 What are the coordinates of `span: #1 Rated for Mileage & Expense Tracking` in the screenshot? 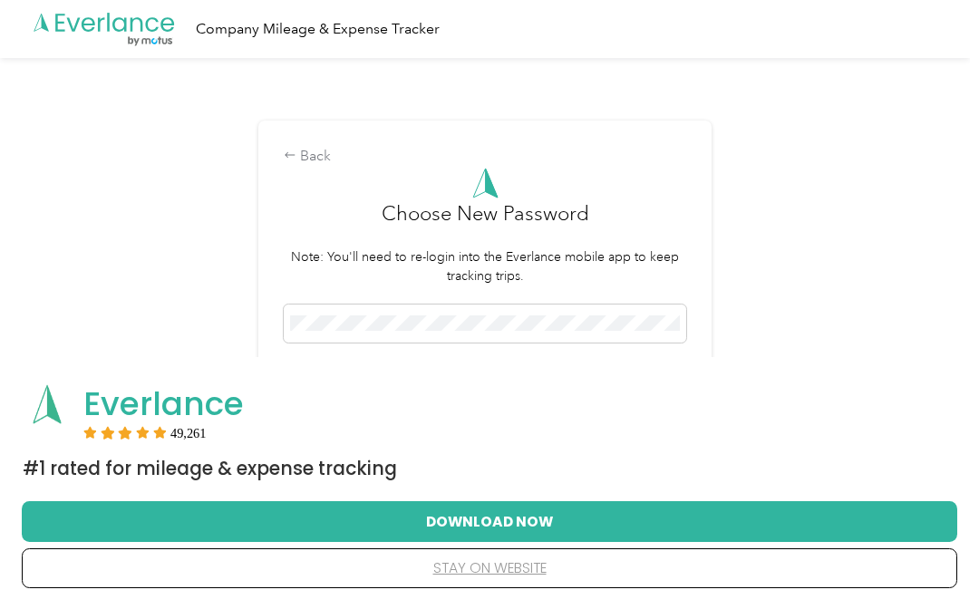 It's located at (209, 469).